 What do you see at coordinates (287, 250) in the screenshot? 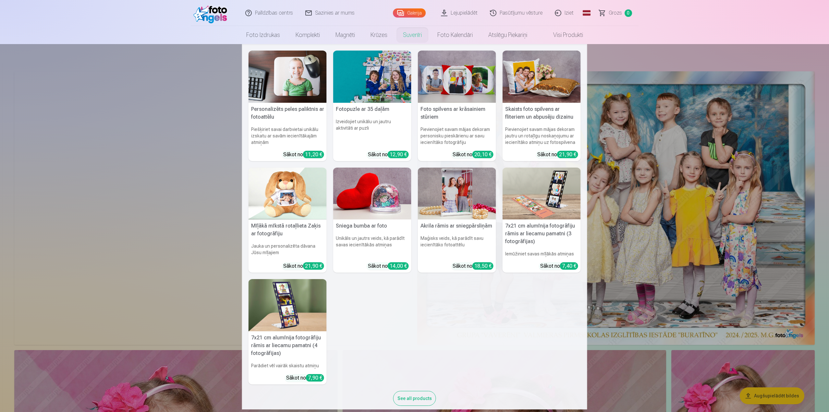
I see `h6: Jauka un personalizēta dāvana Jūsu mīļajiem` at bounding box center [287, 250].